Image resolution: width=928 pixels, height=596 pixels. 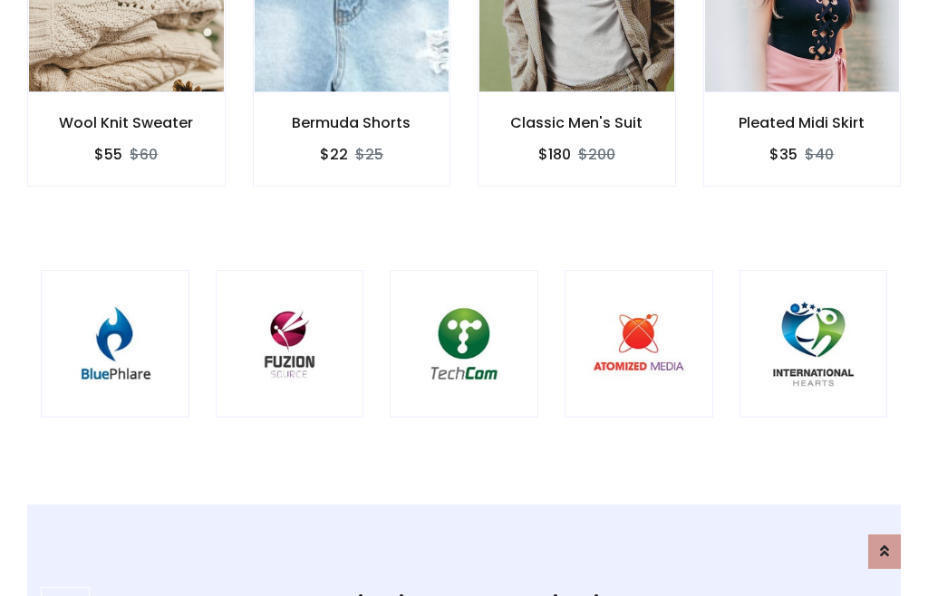 I want to click on del: $60, so click(x=143, y=154).